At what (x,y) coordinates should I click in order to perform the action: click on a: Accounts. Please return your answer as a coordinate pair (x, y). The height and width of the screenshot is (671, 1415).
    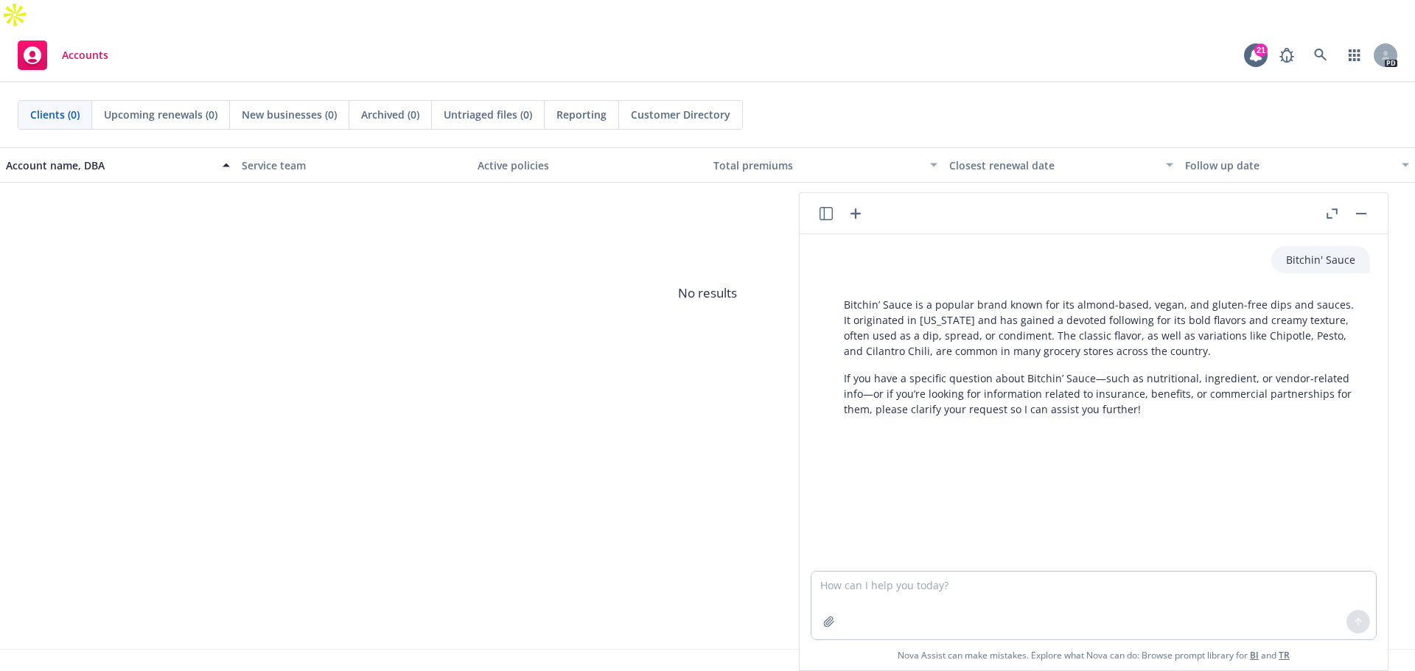
    Looking at the image, I should click on (63, 55).